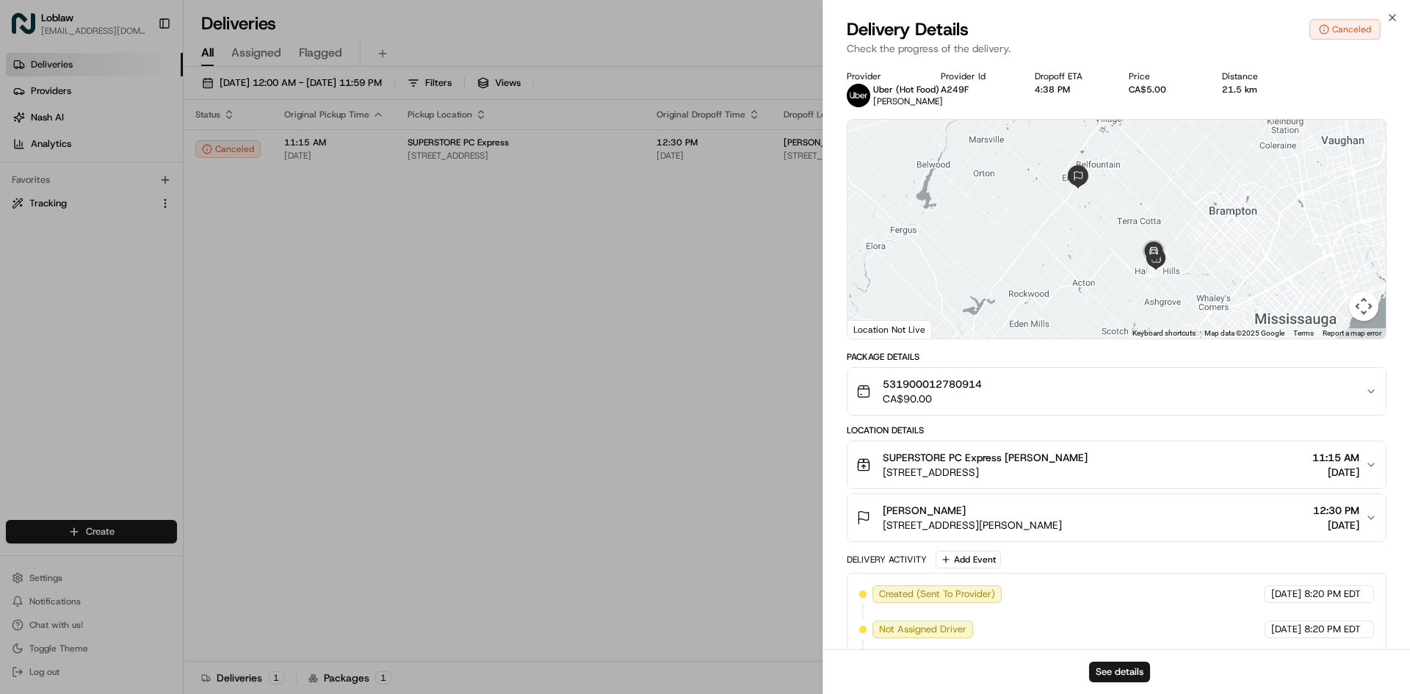 Image resolution: width=1410 pixels, height=694 pixels. Describe the element at coordinates (908, 29) in the screenshot. I see `span: Delivery Details` at that location.